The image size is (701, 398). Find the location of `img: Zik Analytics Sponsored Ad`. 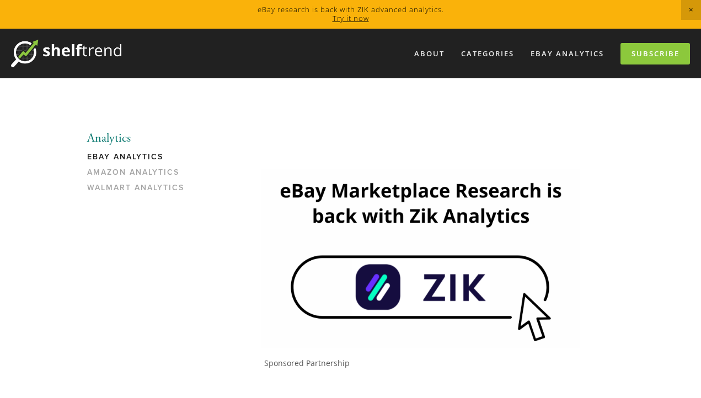

img: Zik Analytics Sponsored Ad is located at coordinates (421, 258).